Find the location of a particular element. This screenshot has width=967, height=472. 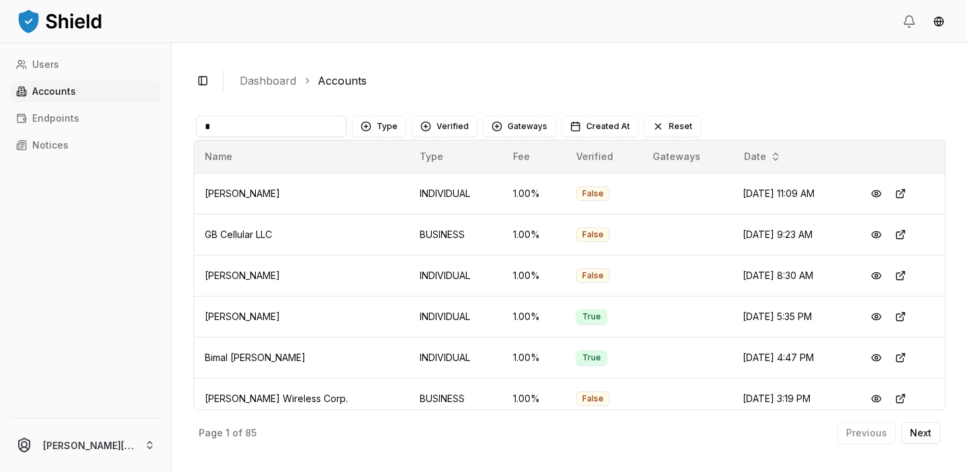

p: 1 is located at coordinates (228, 433).